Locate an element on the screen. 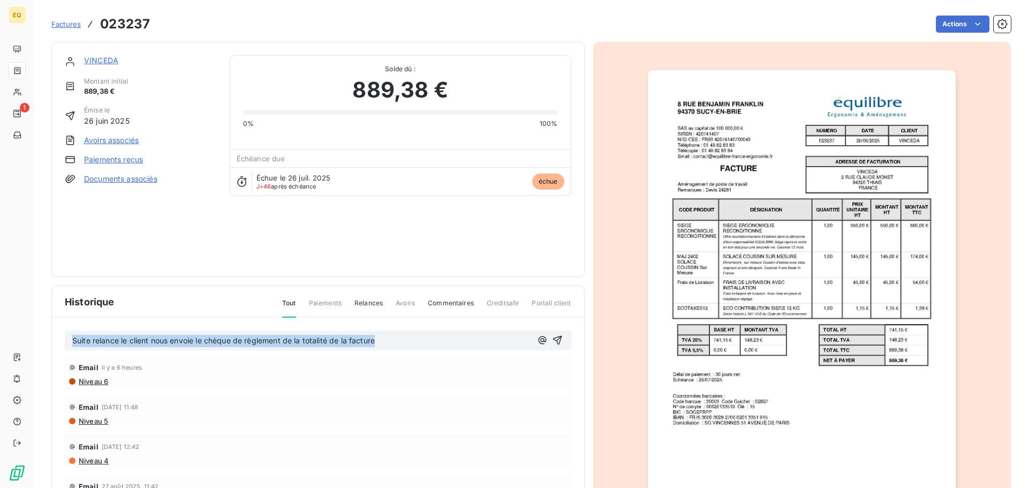  div: EQ is located at coordinates (17, 15).